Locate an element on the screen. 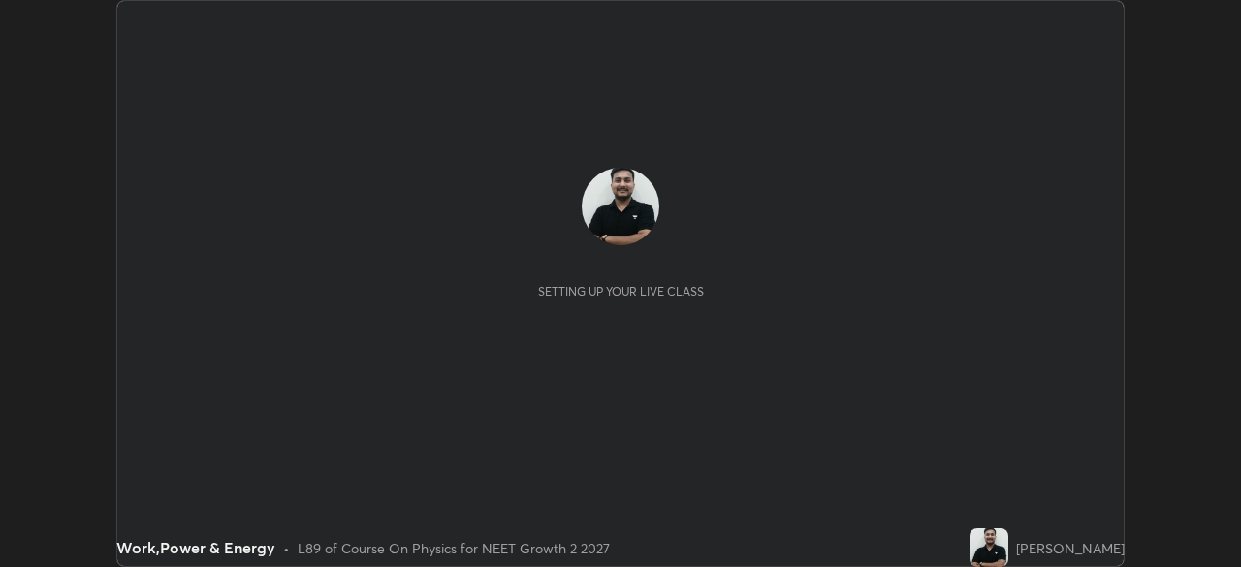 This screenshot has width=1241, height=567. div: L89 of Course On Physics for NEET Growth 2 2027 is located at coordinates (454, 548).